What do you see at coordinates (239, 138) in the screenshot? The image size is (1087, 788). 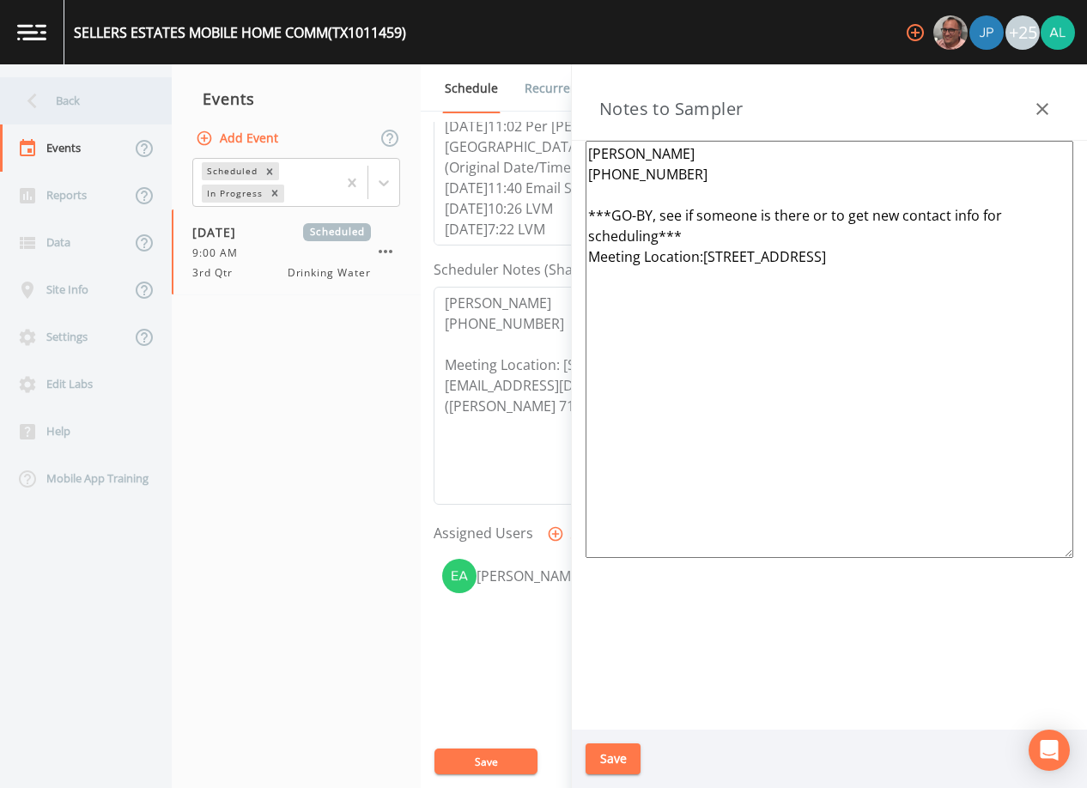 I see `button: Add Event` at bounding box center [239, 138].